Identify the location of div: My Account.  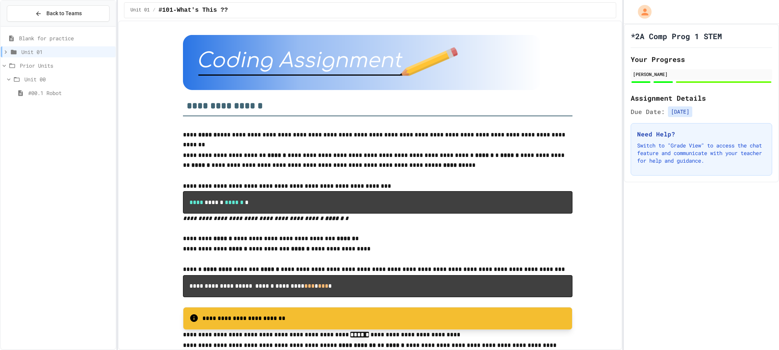
(641, 12).